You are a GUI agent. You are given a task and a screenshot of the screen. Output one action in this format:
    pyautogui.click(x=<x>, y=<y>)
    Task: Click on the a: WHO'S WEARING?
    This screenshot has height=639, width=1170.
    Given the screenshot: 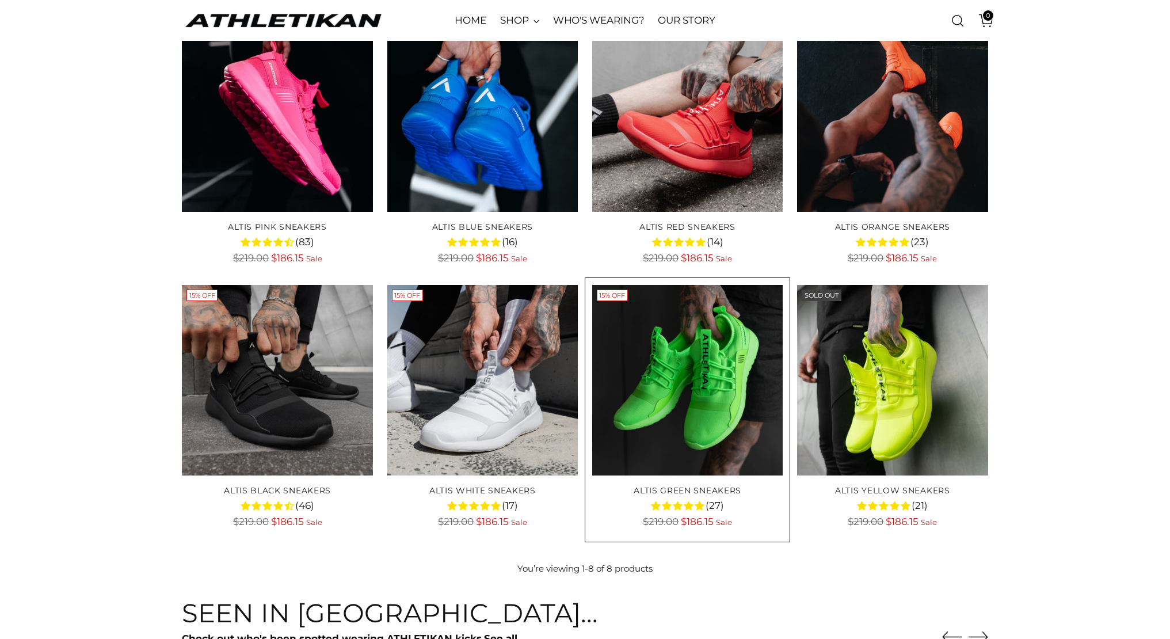 What is the action you would take?
    pyautogui.click(x=598, y=21)
    